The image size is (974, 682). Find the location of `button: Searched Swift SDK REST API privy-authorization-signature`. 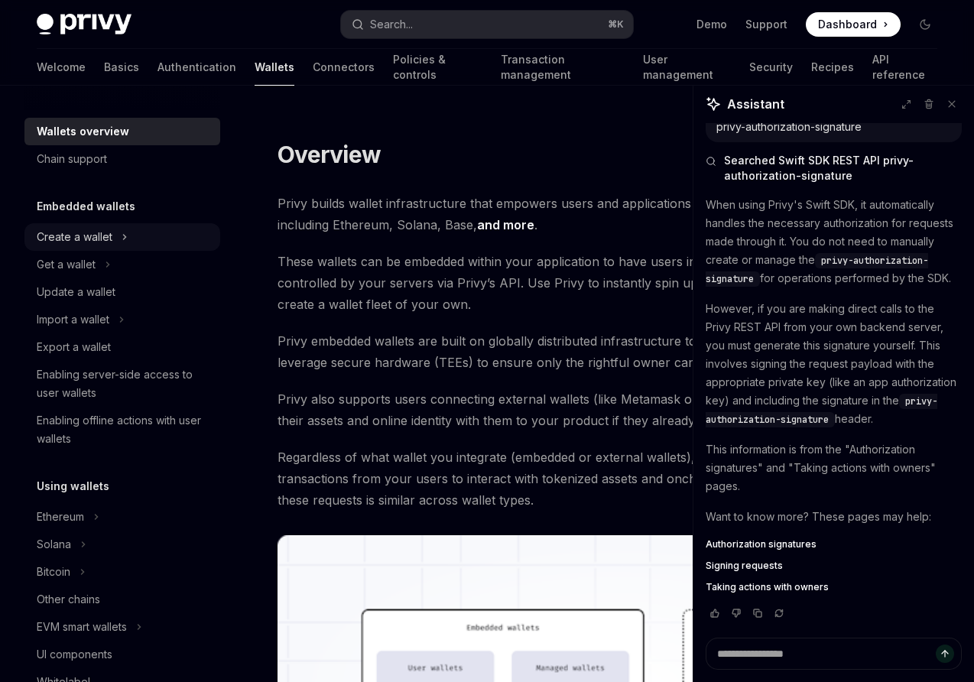

button: Searched Swift SDK REST API privy-authorization-signature is located at coordinates (833, 168).